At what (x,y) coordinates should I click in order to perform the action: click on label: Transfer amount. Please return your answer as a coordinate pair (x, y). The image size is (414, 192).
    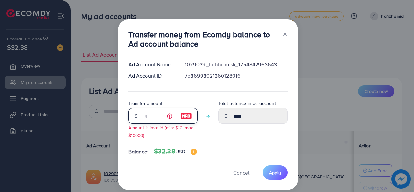
    Looking at the image, I should click on (145, 103).